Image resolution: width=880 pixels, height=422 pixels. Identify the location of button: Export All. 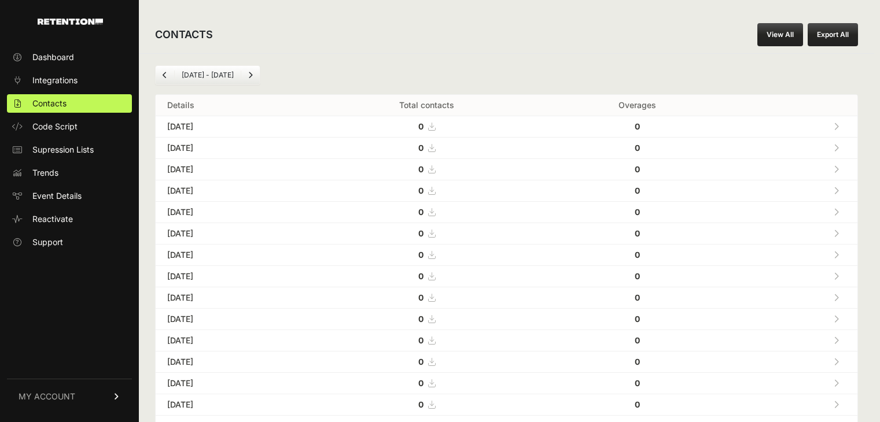
(832, 35).